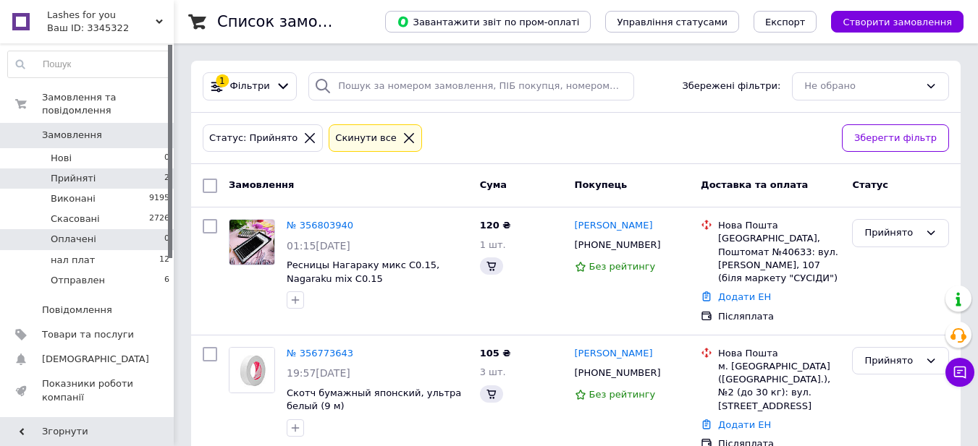 This screenshot has width=978, height=446. What do you see at coordinates (495, 353) in the screenshot?
I see `span: 105 ₴` at bounding box center [495, 353].